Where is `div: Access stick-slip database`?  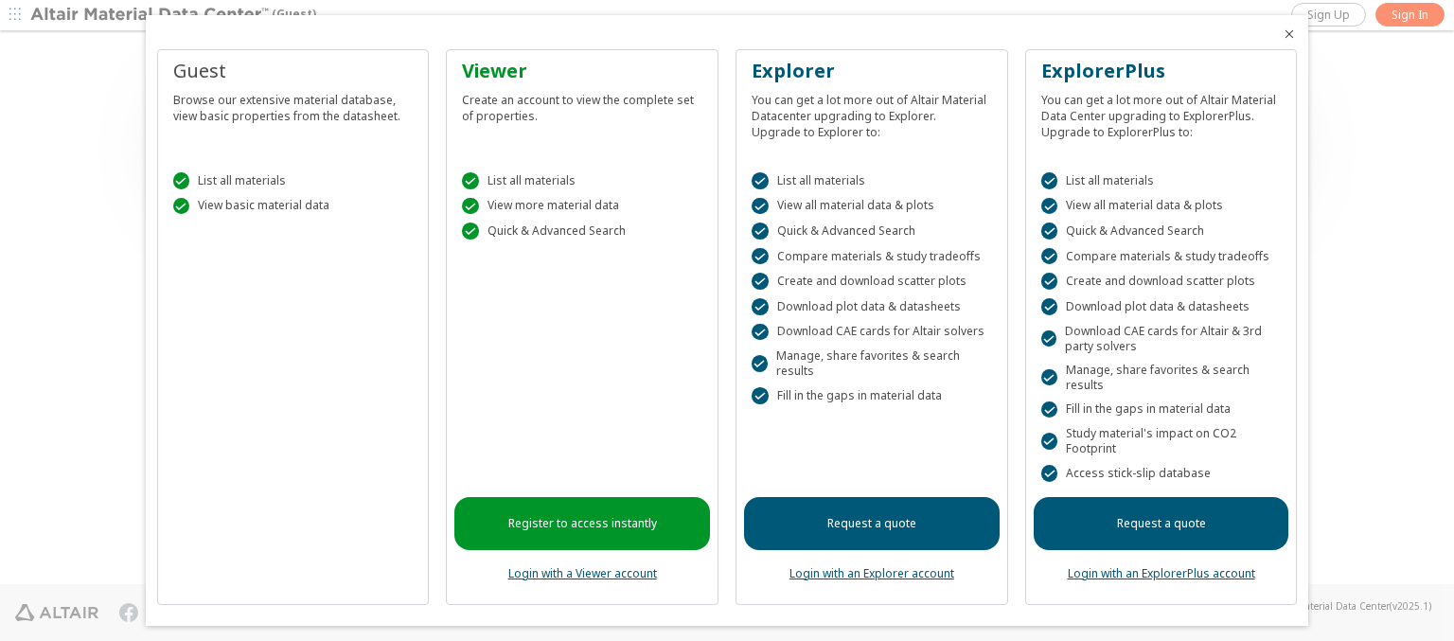
div: Access stick-slip database is located at coordinates (1162, 473).